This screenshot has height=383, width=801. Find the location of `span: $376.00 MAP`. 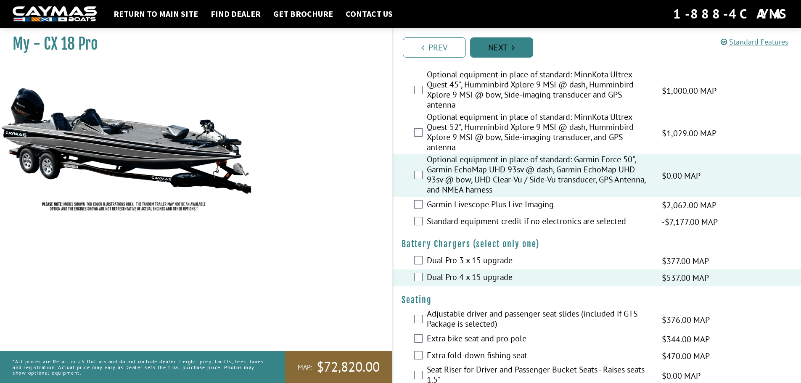

span: $376.00 MAP is located at coordinates (686, 320).